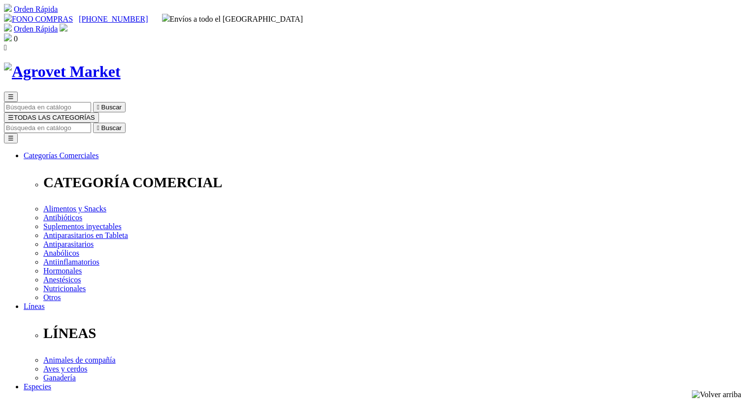 The height and width of the screenshot is (407, 749). I want to click on a: Antiparasitarios en Tableta, so click(86, 235).